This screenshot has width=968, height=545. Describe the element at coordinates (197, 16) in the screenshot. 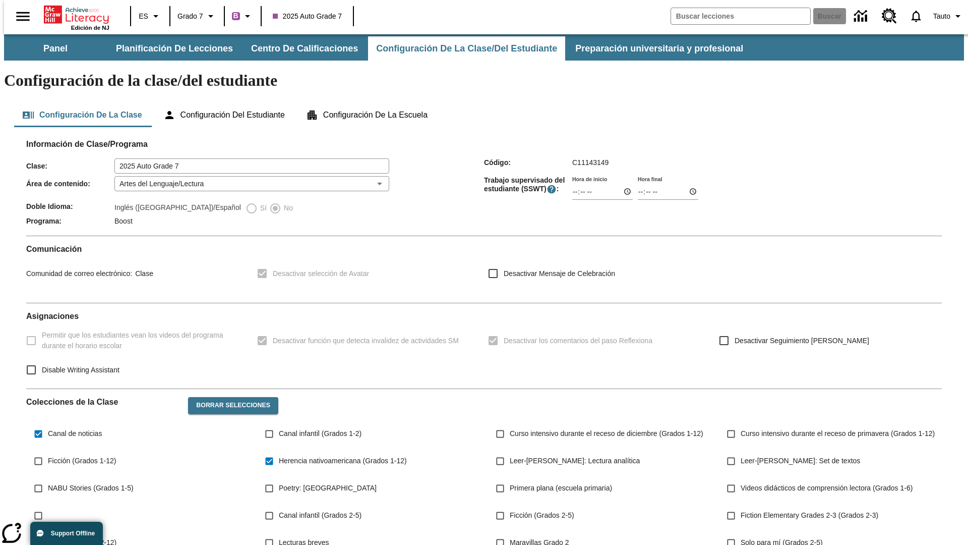

I see `button: Grado: Grado 7, Elige un grado` at that location.